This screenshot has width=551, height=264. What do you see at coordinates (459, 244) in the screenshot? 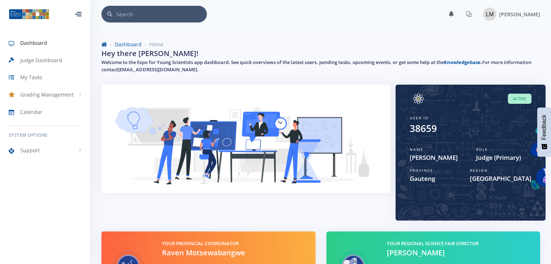
I see `h5: Your Regional Science Fair Director` at bounding box center [459, 244].